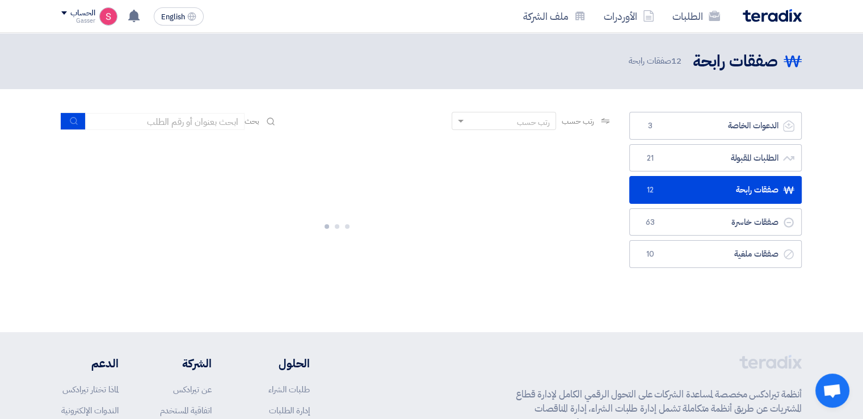  What do you see at coordinates (555, 16) in the screenshot?
I see `a: ملف الشركة` at bounding box center [555, 16].